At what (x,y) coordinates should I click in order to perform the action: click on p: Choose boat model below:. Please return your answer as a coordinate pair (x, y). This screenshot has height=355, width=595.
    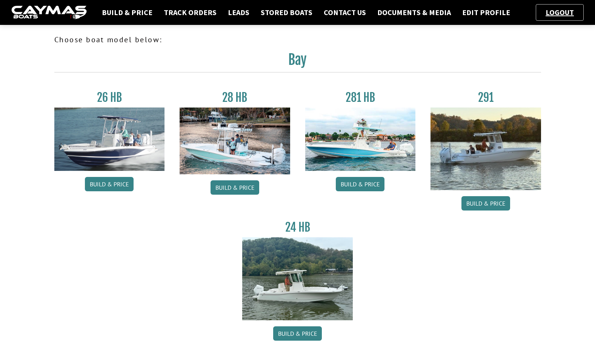
    Looking at the image, I should click on (298, 40).